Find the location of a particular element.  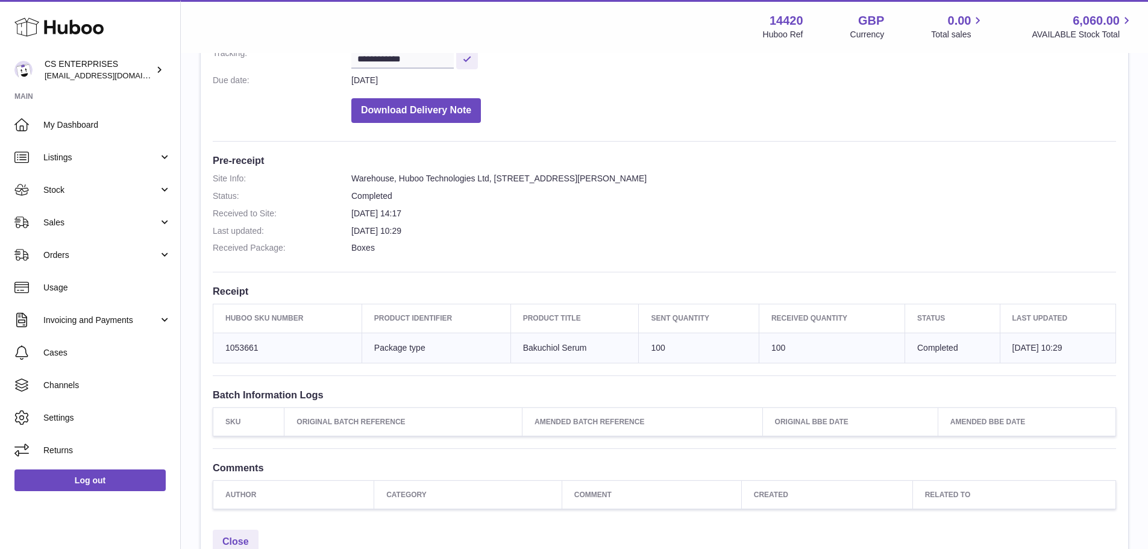

th: Original BBE Date is located at coordinates (850, 421).